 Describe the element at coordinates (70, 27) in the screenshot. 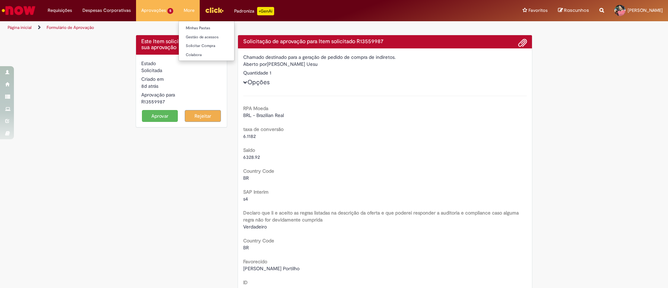

I see `a: Formulário de Aprovação` at that location.